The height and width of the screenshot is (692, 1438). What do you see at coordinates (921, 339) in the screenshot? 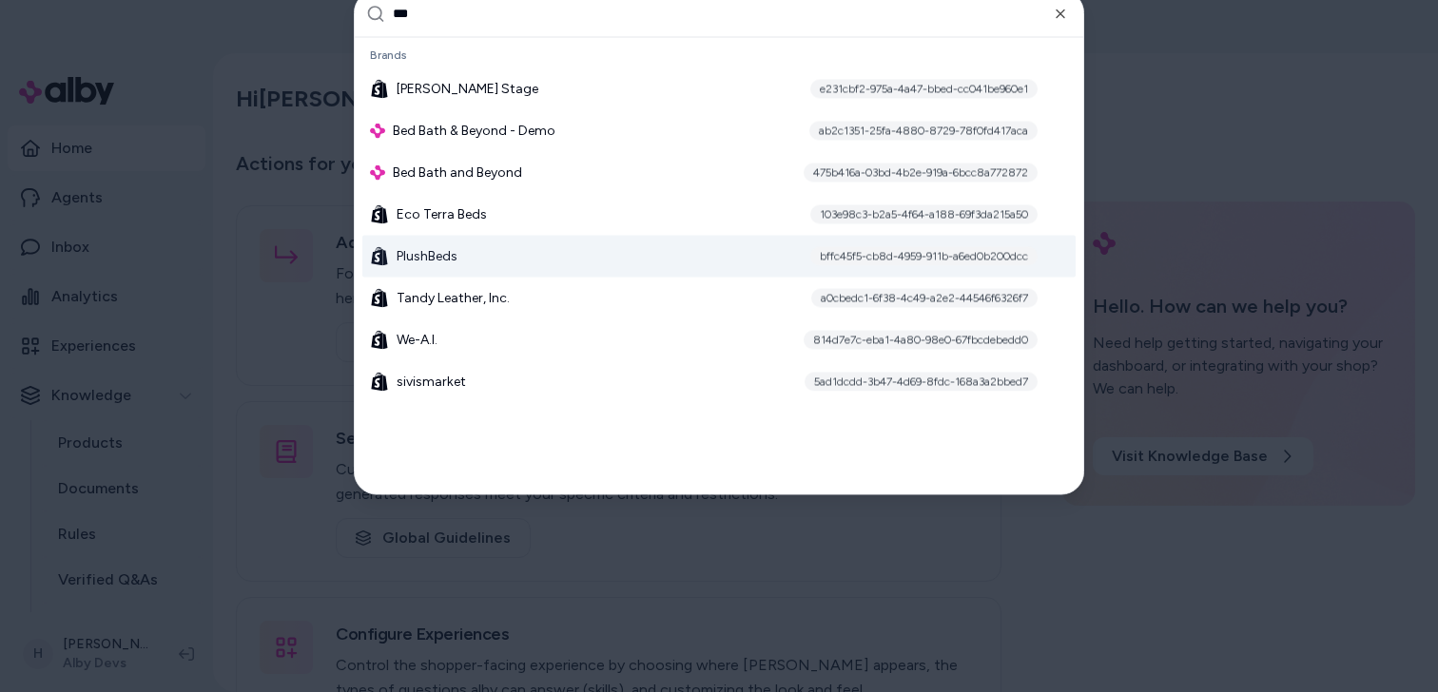
I see `div: 814d7e7c-eba1-4a80-98e0-67fbcdebedd0` at bounding box center [921, 339].